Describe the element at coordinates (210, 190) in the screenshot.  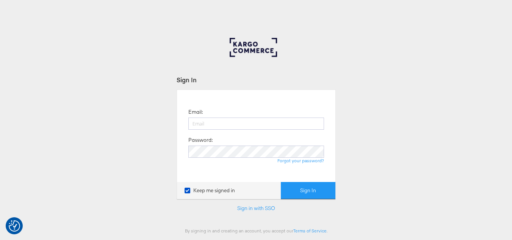
I see `label: Keep me signed in` at that location.